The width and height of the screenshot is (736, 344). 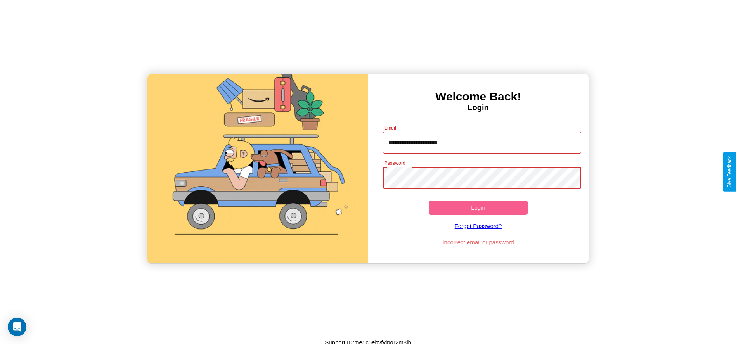 What do you see at coordinates (17, 327) in the screenshot?
I see `div: Open Intercom Messenger` at bounding box center [17, 327].